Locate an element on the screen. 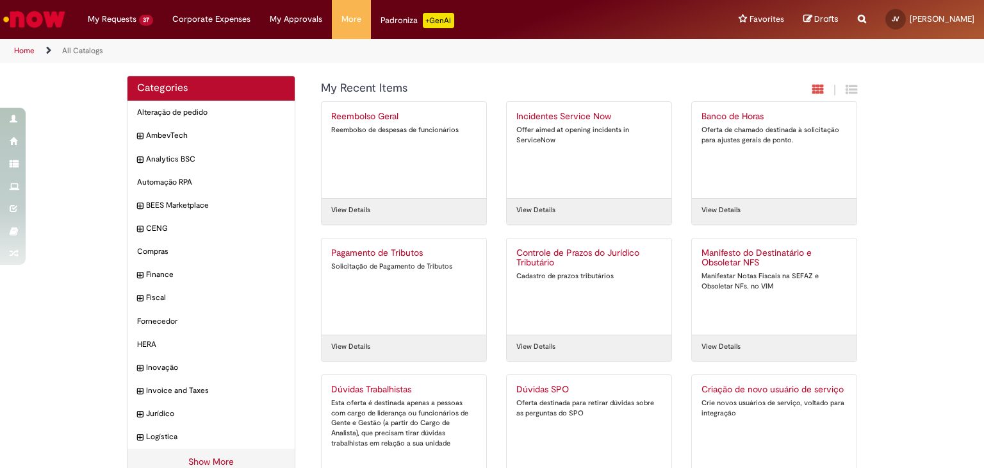  a: All Catalogs is located at coordinates (83, 51).